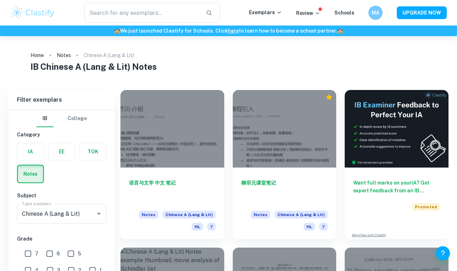 This screenshot has height=271, width=457. Describe the element at coordinates (109, 55) in the screenshot. I see `p: Chinese A (Lang & Lit)` at that location.